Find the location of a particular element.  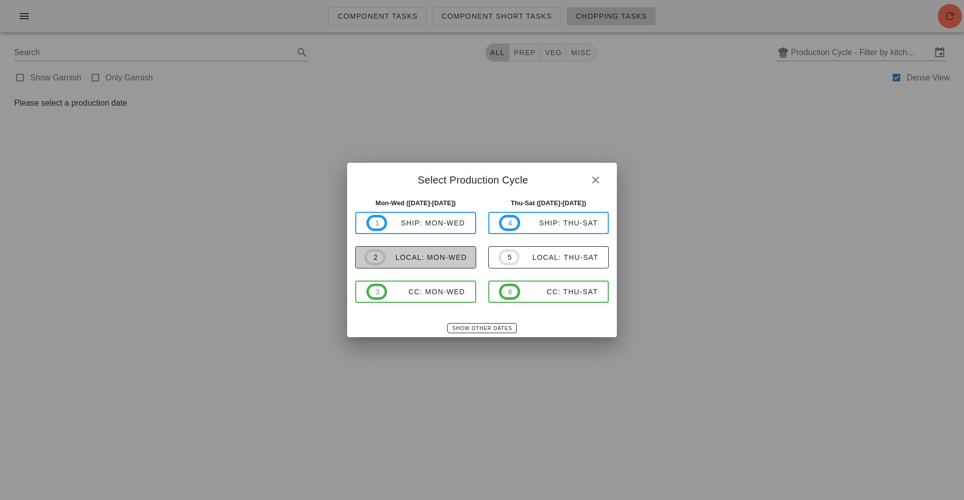

span: Show Other Dates is located at coordinates (482, 328).